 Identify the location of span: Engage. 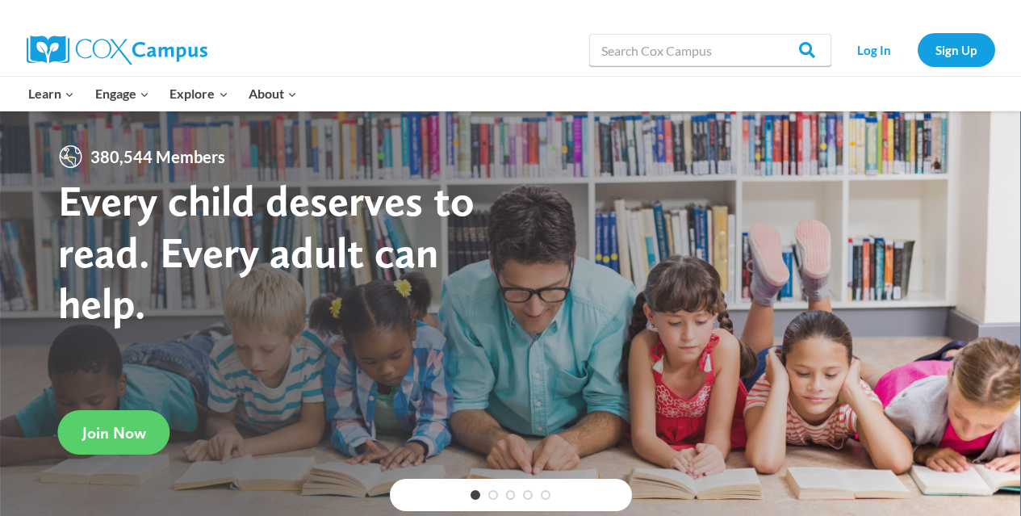
(122, 94).